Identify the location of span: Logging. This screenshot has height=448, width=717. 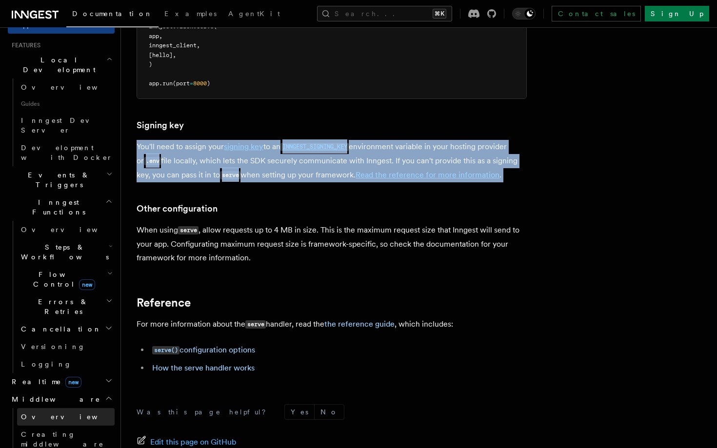
(46, 364).